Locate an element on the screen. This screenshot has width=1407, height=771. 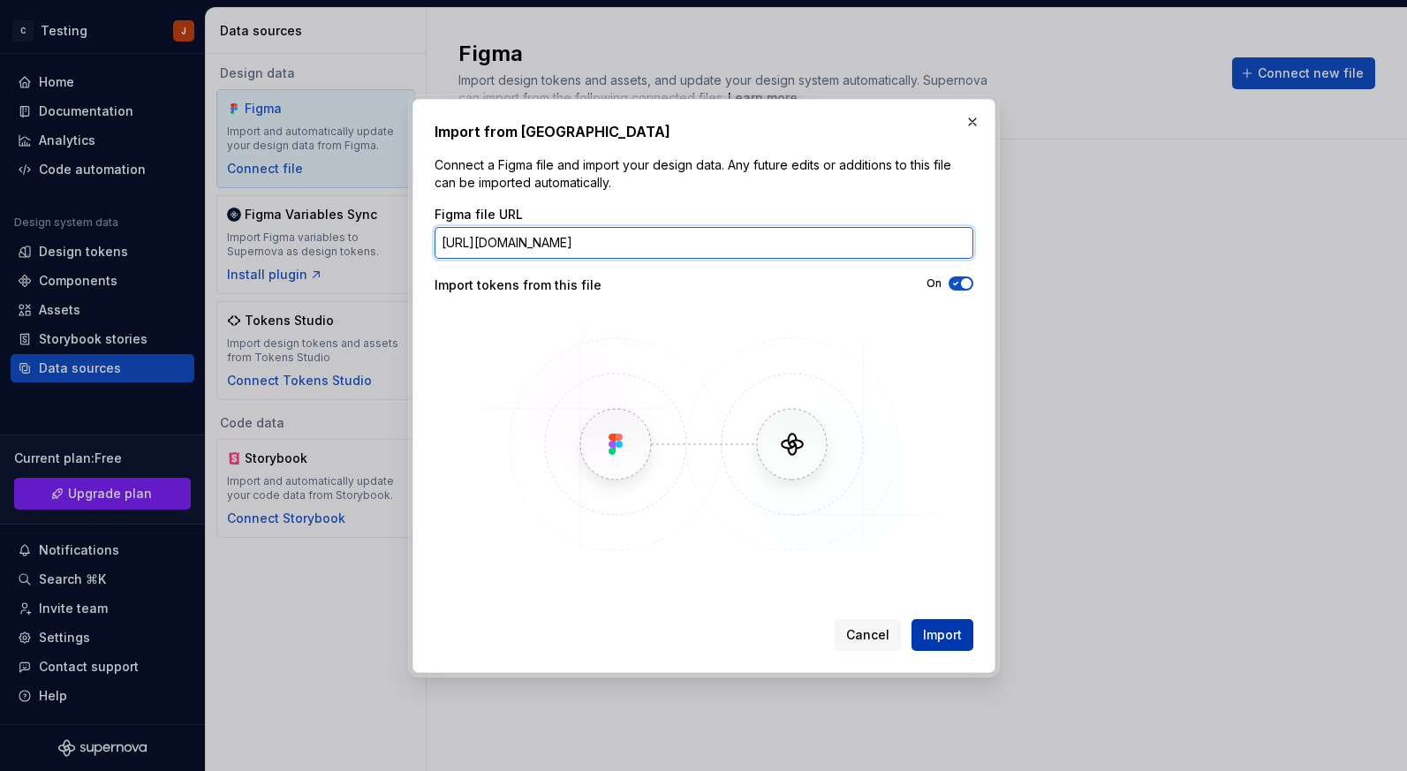
span: Import is located at coordinates (942, 635).